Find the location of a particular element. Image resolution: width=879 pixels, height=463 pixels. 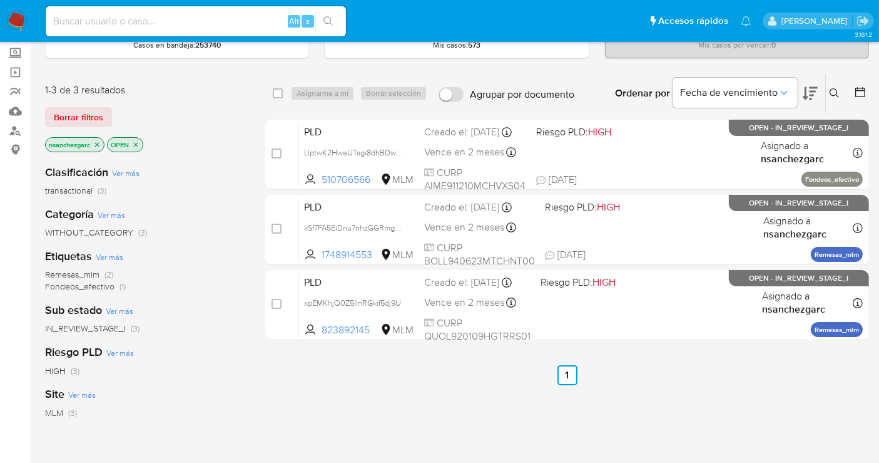

input: Buscar usuario o caso... is located at coordinates (196, 21).